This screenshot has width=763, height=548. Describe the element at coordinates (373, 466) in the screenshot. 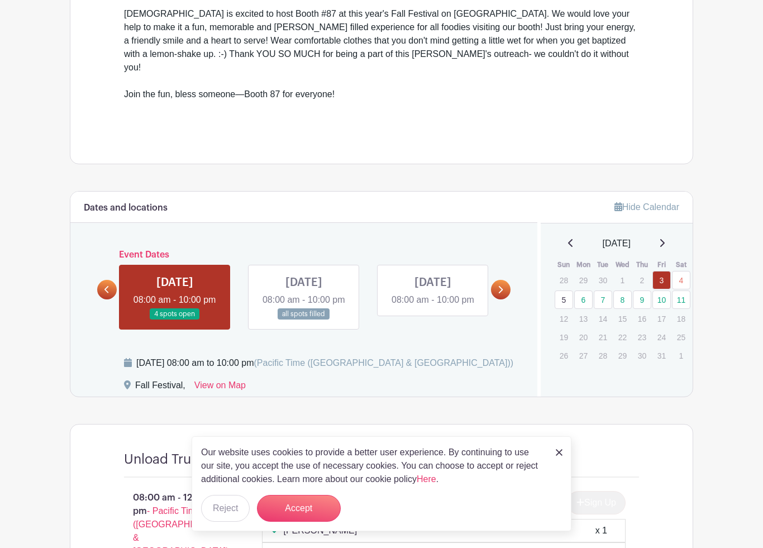

I see `p: Our website uses cookies to provide a better user experience. By continuing to use our site, you ...` at that location.